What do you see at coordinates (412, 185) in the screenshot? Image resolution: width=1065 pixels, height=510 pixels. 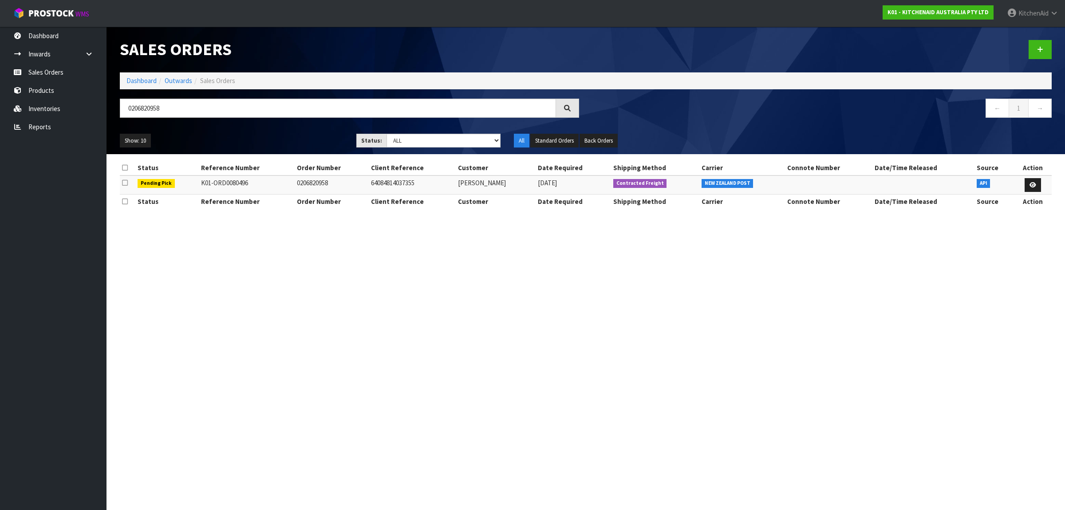 I see `td: 64084814037355` at bounding box center [412, 185].